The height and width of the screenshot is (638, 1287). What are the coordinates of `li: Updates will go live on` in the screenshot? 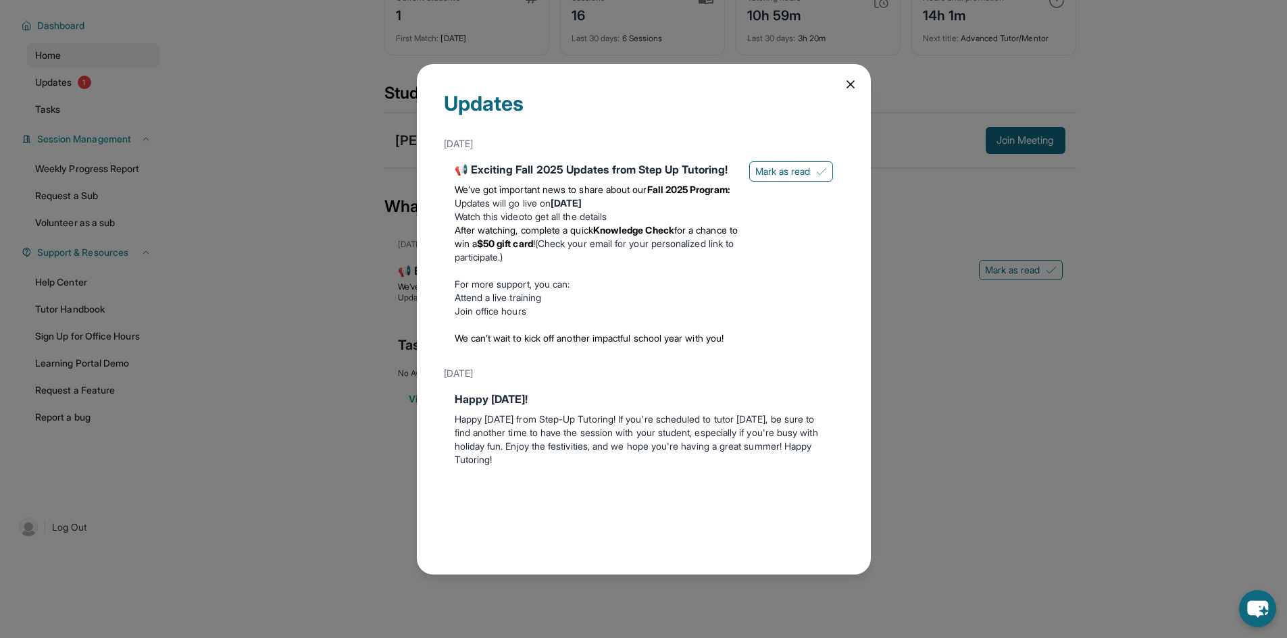 It's located at (596, 203).